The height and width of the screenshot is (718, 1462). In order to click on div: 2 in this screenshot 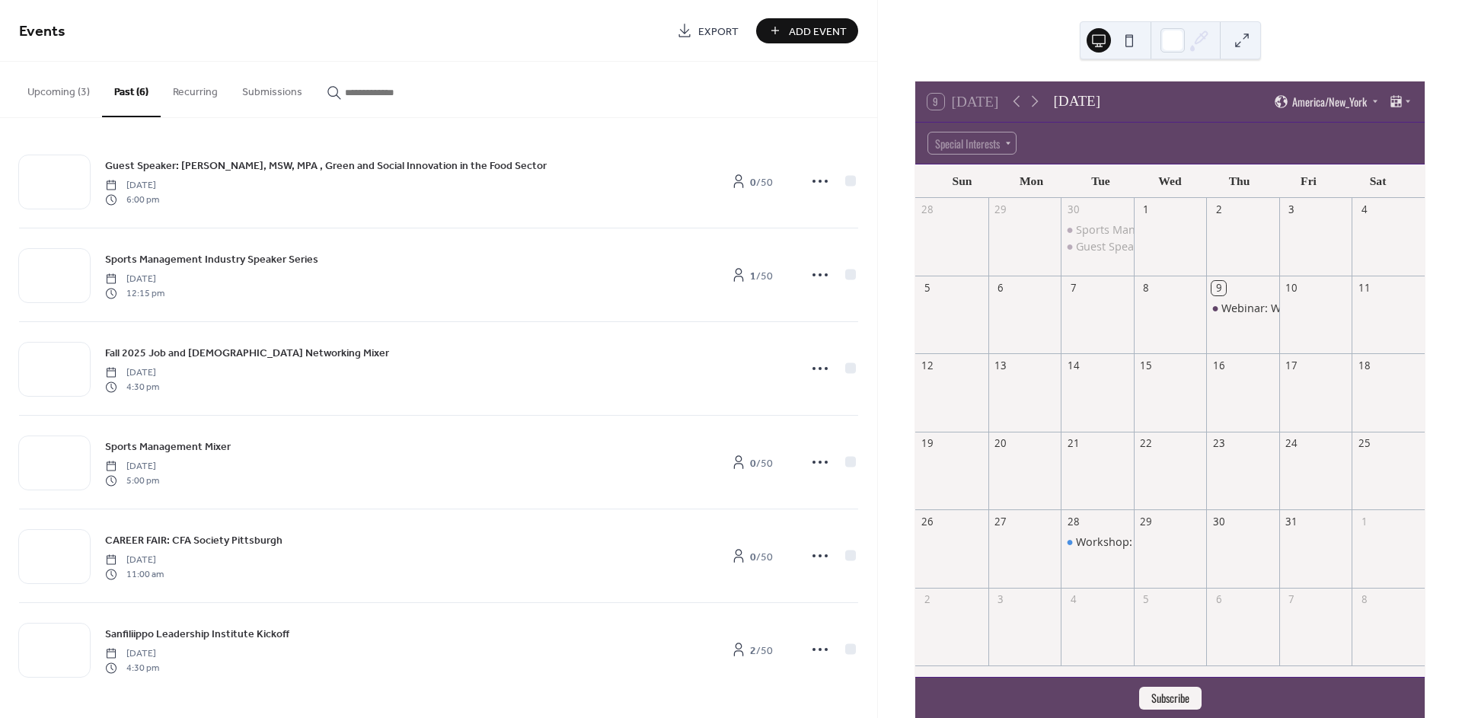, I will do `click(1218, 210)`.